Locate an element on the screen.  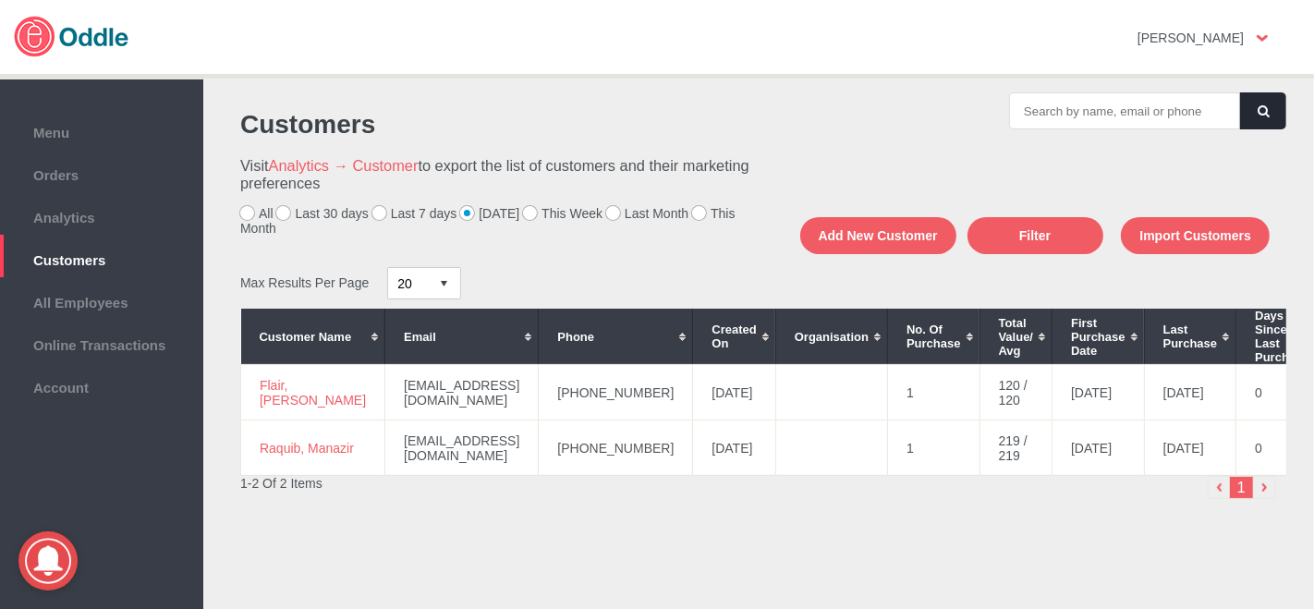
th: Phone is located at coordinates (615, 336).